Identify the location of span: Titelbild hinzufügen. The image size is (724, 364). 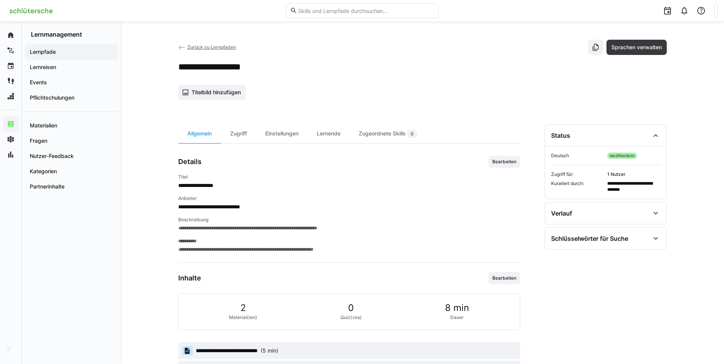
(216, 92).